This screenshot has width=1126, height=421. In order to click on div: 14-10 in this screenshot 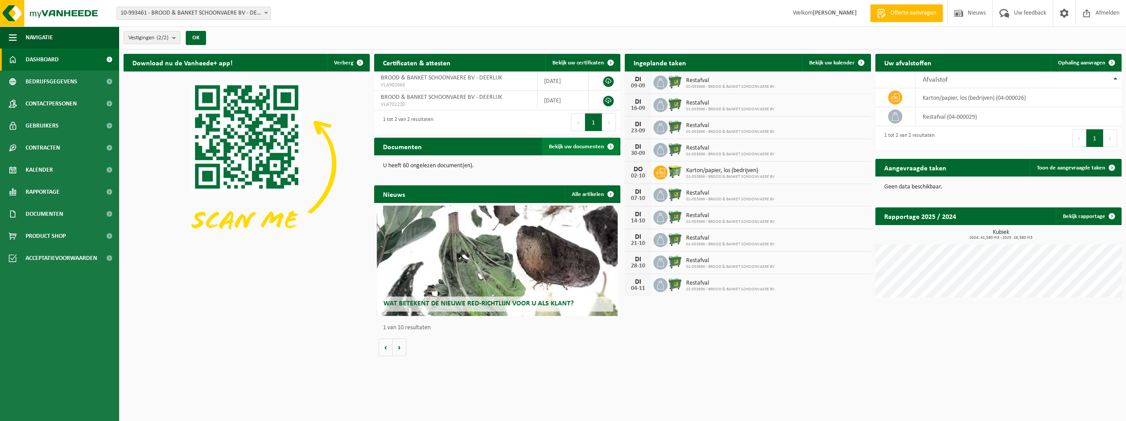, I will do `click(638, 221)`.